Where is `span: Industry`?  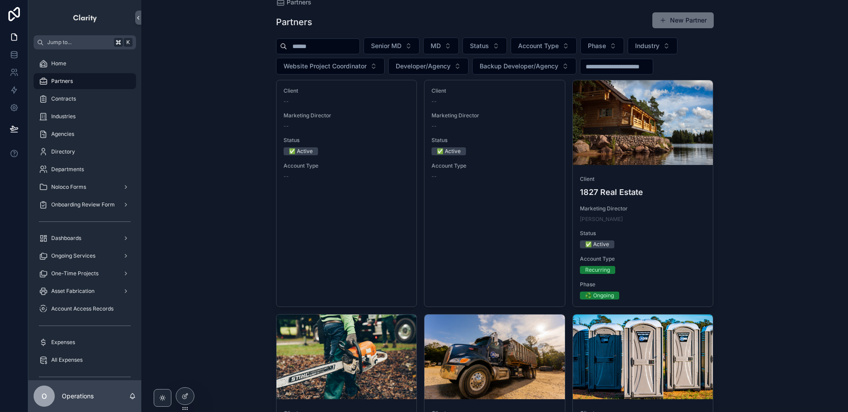
span: Industry is located at coordinates (647, 46).